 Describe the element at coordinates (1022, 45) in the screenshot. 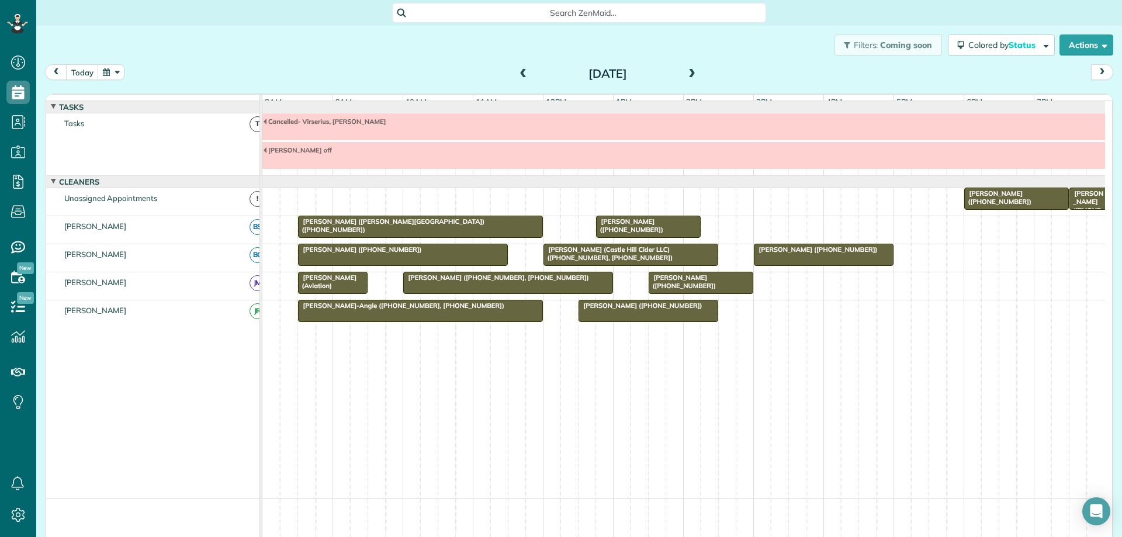

I see `span: Status` at that location.